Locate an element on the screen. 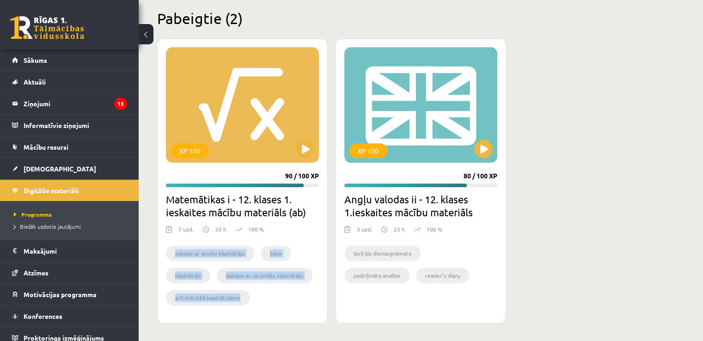 This screenshot has height=341, width=703. h2: Angļu valodas ii - 12. klases 1.ieskaites mācību materiāls is located at coordinates (421, 206).